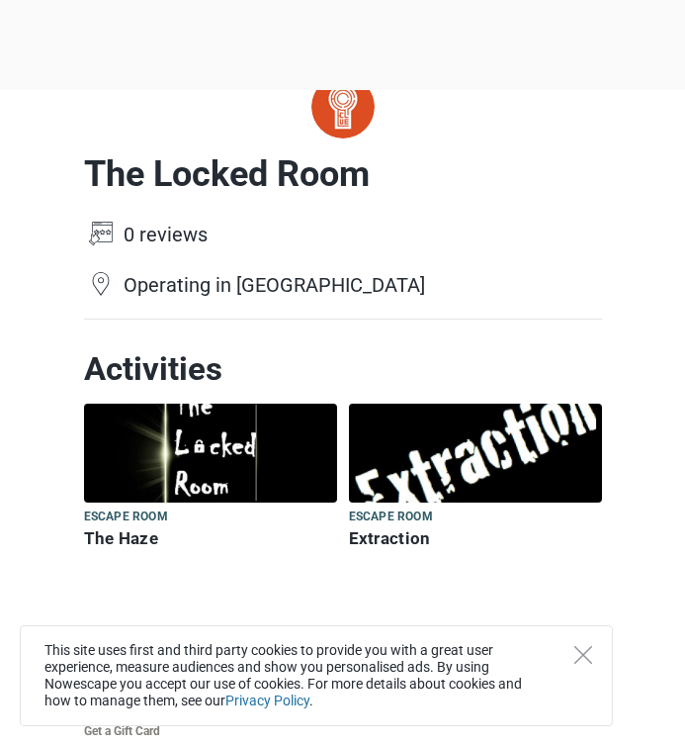 This screenshot has height=746, width=685. What do you see at coordinates (317, 676) in the screenshot?
I see `div: This site uses first and third party cookies to provide you with a great user experience, measure...` at bounding box center [317, 676].